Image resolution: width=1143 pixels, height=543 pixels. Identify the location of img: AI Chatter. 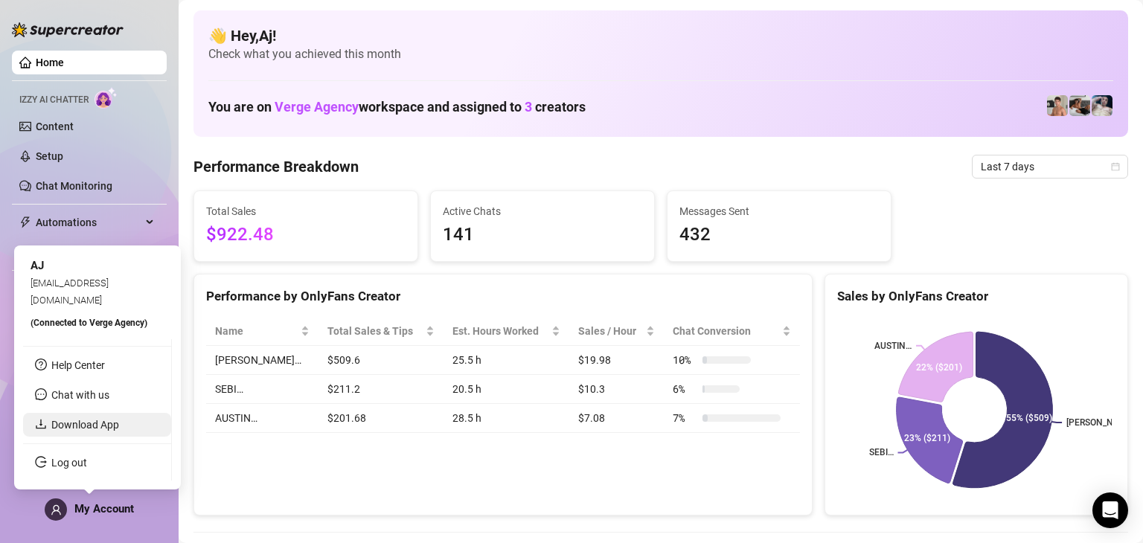
(106, 98).